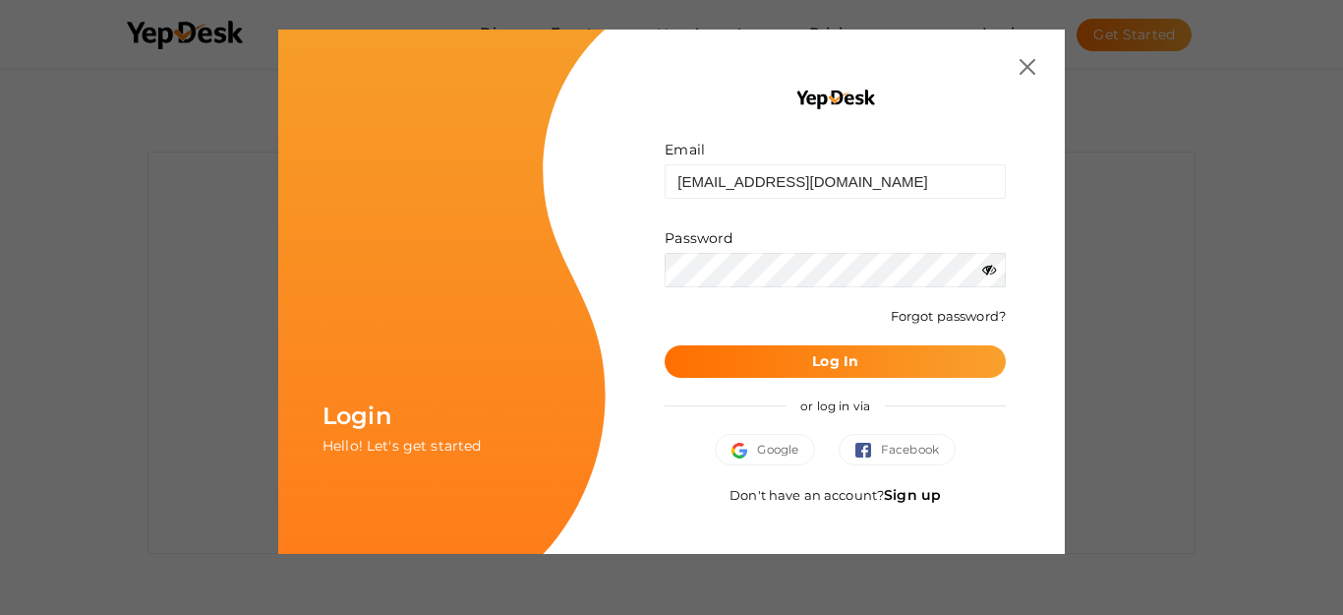 Image resolution: width=1343 pixels, height=615 pixels. Describe the element at coordinates (948, 316) in the screenshot. I see `a: Forgot password?` at that location.